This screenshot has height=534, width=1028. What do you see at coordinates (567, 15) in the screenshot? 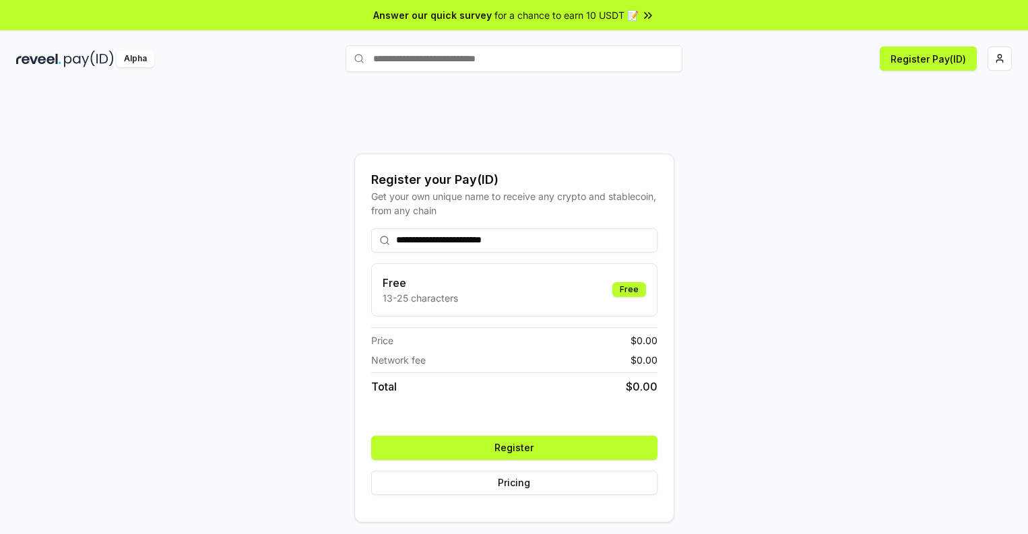
I see `span: for a chance to earn 10 USDT 📝` at bounding box center [567, 15].